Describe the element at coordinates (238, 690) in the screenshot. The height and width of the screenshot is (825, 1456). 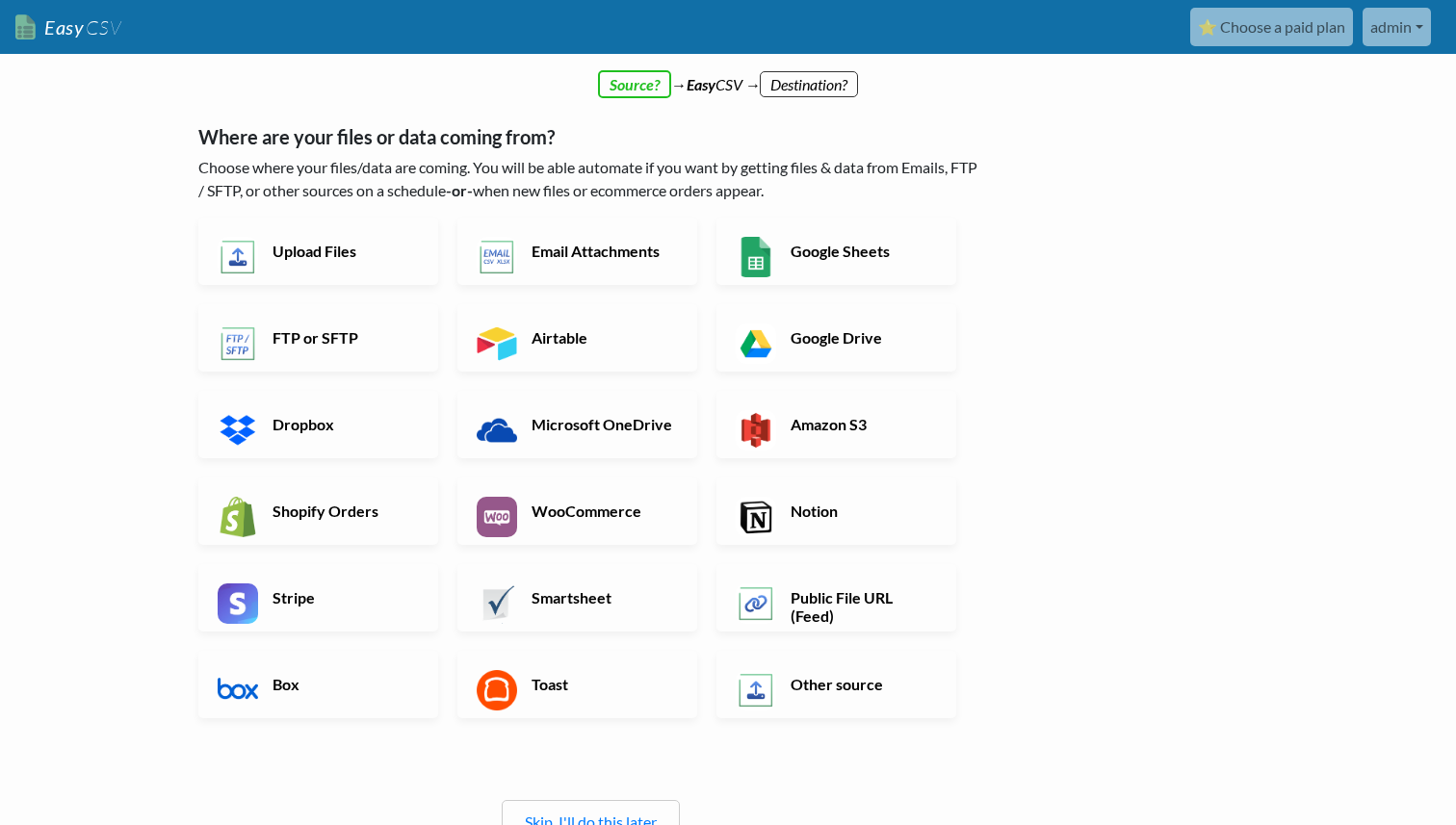
I see `img: Box App & API` at that location.